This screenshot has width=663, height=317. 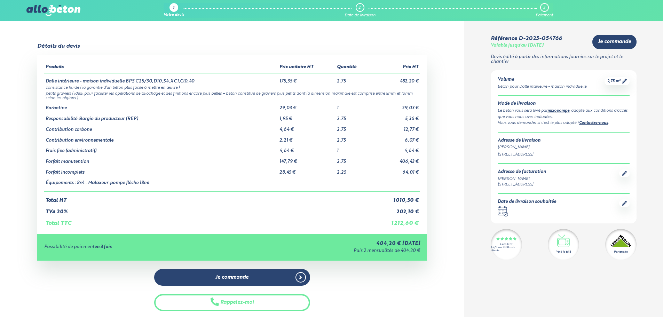 What do you see at coordinates (306, 159) in the screenshot?
I see `td: 147,79 €` at bounding box center [306, 159].